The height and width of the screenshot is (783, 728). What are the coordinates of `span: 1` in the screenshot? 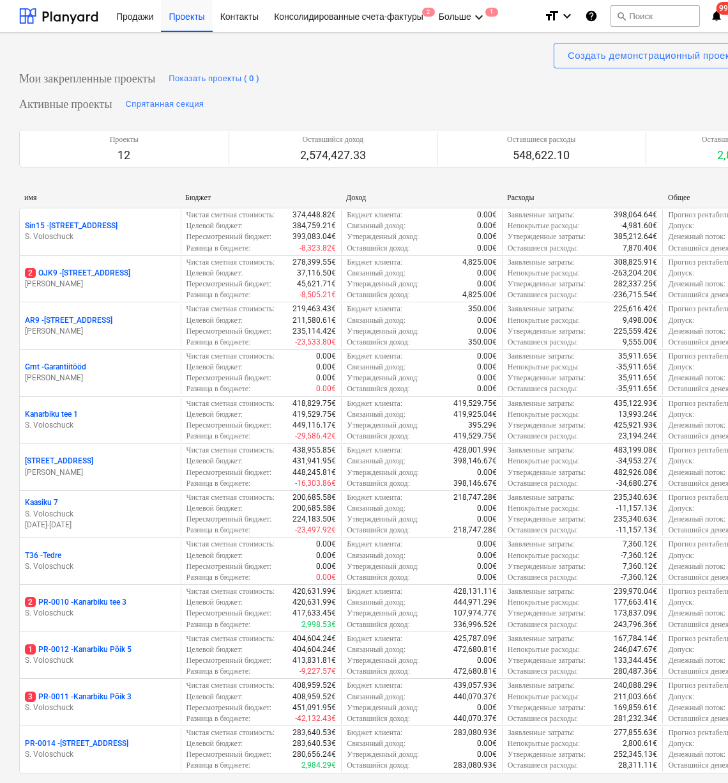 It's located at (30, 649).